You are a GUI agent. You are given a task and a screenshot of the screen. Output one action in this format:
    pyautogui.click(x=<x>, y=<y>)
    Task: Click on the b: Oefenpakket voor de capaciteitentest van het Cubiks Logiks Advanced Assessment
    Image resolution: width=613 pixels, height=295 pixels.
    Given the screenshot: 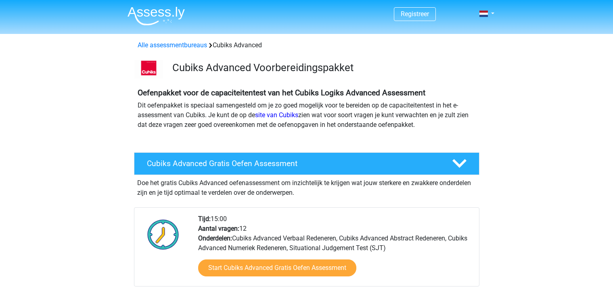 What is the action you would take?
    pyautogui.click(x=281, y=92)
    